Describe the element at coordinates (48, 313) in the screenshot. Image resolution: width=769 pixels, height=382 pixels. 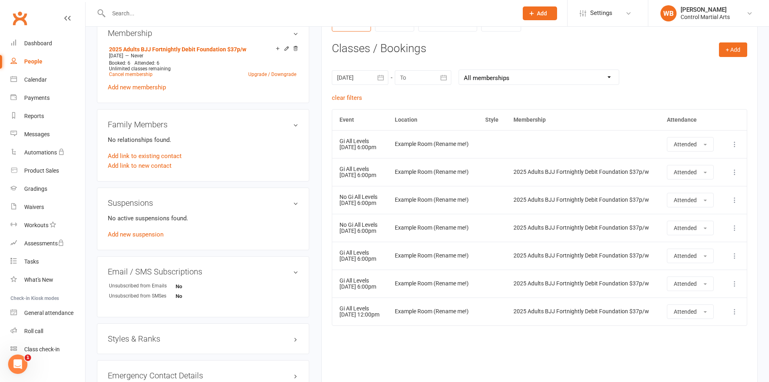
I see `a: General attendance kiosk mode` at that location.